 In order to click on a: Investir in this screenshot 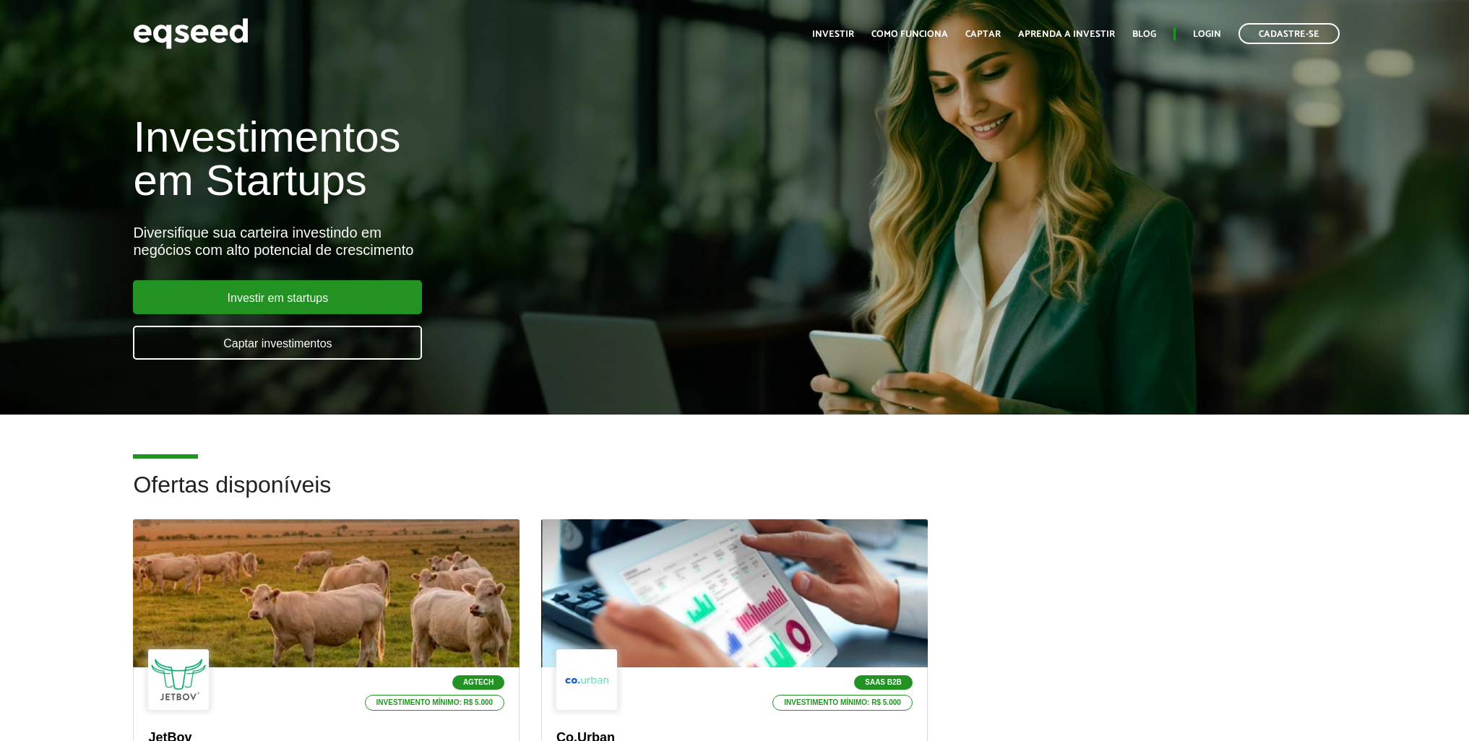, I will do `click(833, 34)`.